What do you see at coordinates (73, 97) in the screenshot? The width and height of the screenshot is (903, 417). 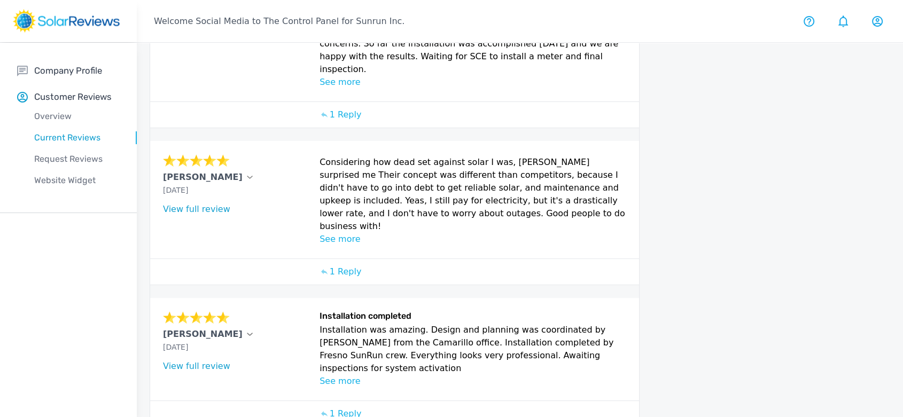 I see `p: Customer Reviews` at bounding box center [73, 97].